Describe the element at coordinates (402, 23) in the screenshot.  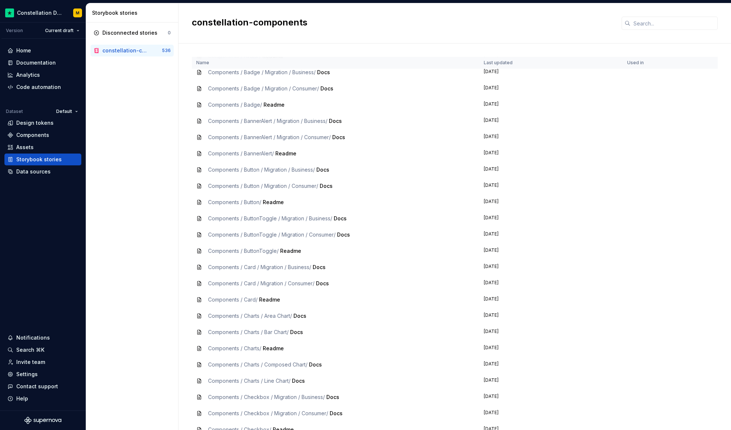
I see `h2: constellation-components` at that location.